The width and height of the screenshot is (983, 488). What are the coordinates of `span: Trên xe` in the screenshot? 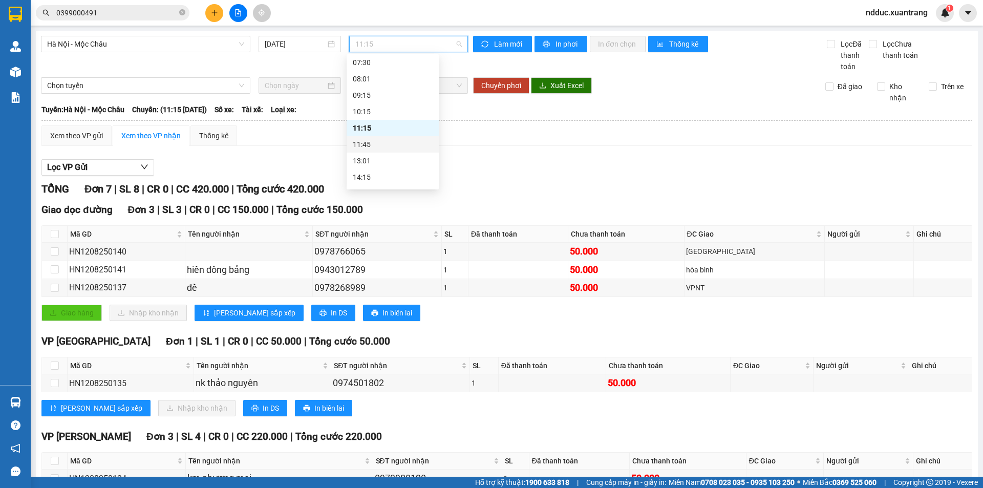 It's located at (952, 87).